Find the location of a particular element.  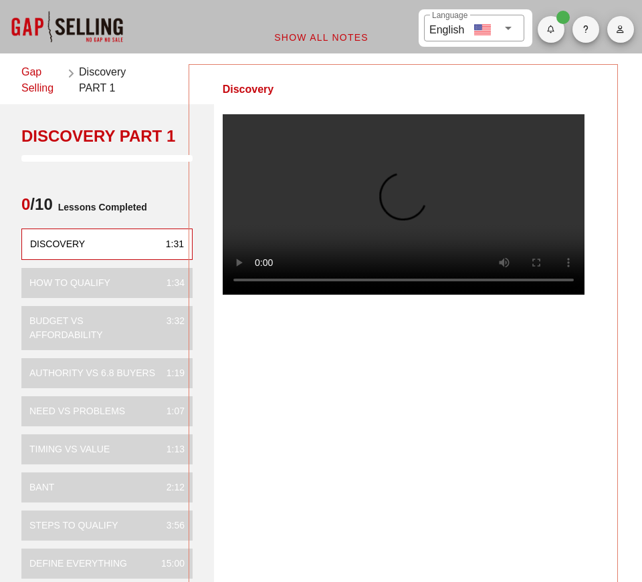

div: How To Qualify is located at coordinates (70, 283).